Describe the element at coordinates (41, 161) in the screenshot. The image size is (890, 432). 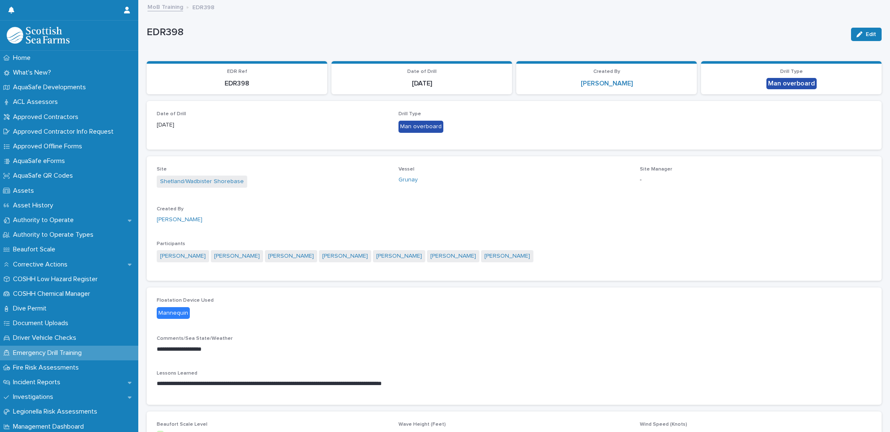
I see `p: AquaSafe eForms` at that location.